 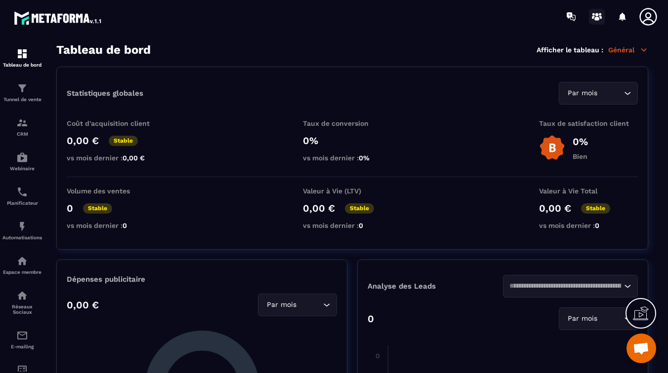 What do you see at coordinates (116, 191) in the screenshot?
I see `p: Volume des ventes` at bounding box center [116, 191].